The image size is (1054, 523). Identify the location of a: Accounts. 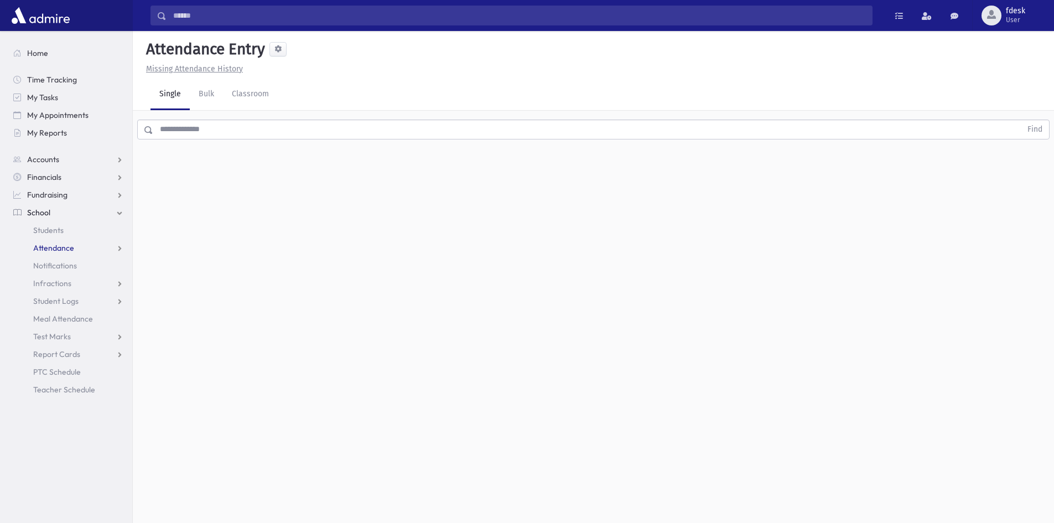
(68, 159).